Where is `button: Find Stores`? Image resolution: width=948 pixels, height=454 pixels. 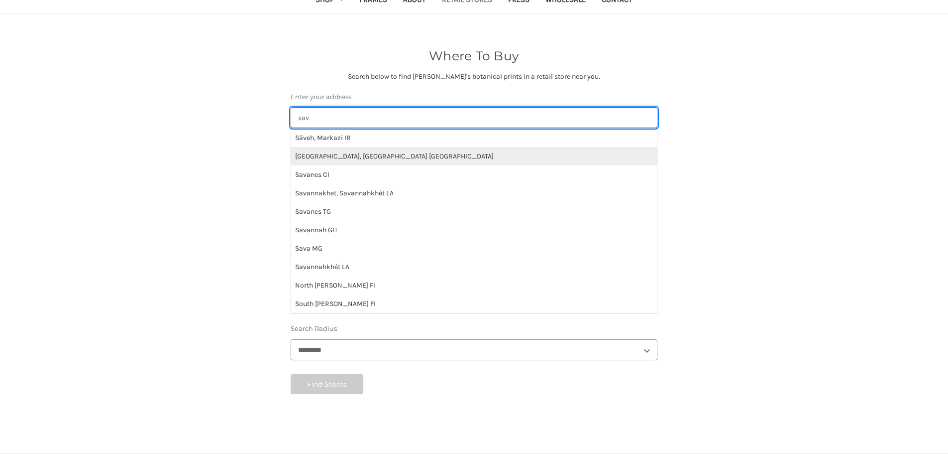 button: Find Stores is located at coordinates (327, 384).